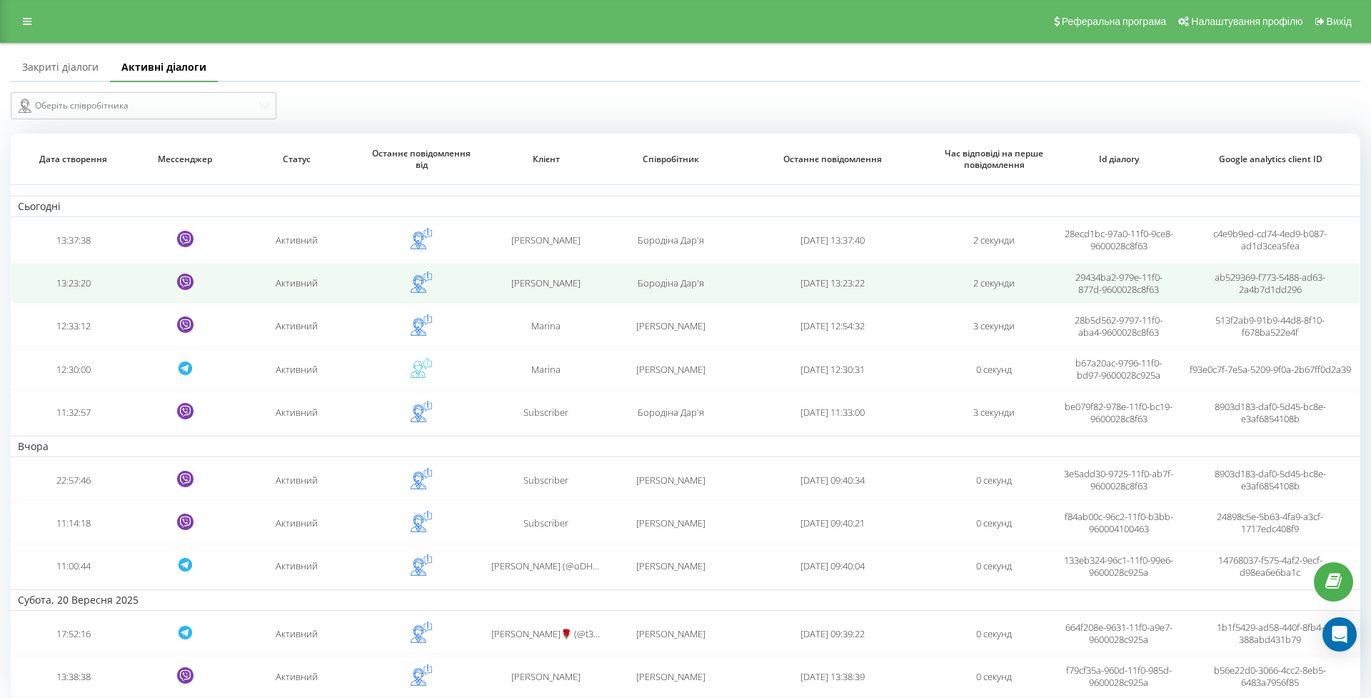 The image size is (1371, 698). I want to click on td: 11:00:44, so click(73, 565).